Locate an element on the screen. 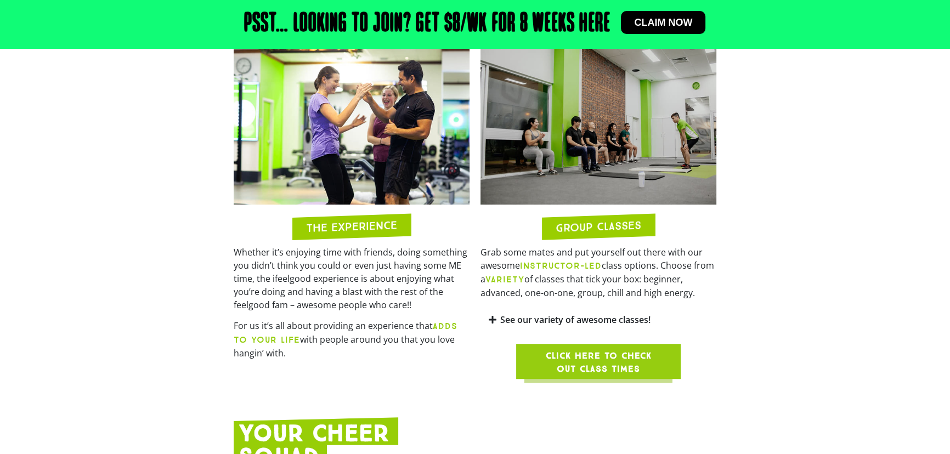 This screenshot has height=454, width=950. h2: THE EXPERIENCE is located at coordinates (352, 227).